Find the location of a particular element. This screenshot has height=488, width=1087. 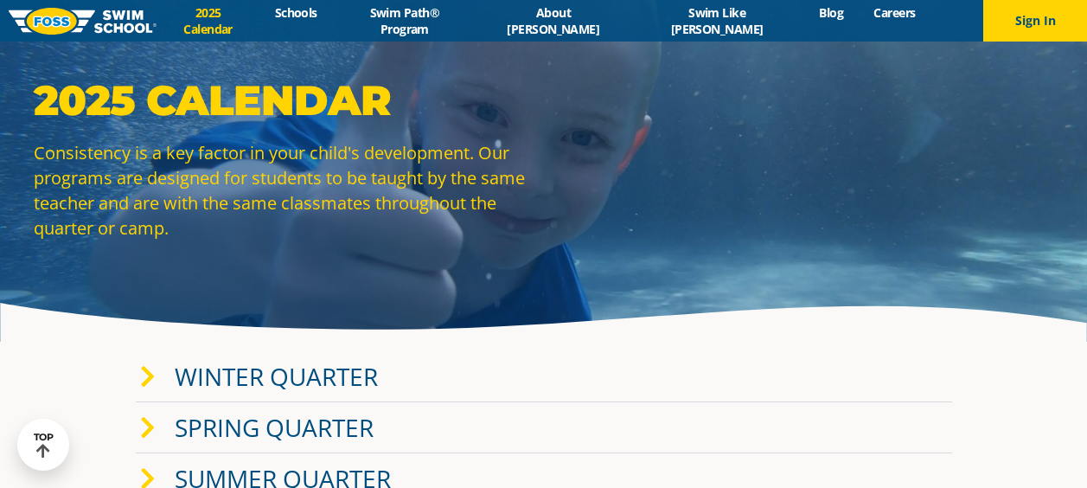

a: Schools is located at coordinates (296, 12).